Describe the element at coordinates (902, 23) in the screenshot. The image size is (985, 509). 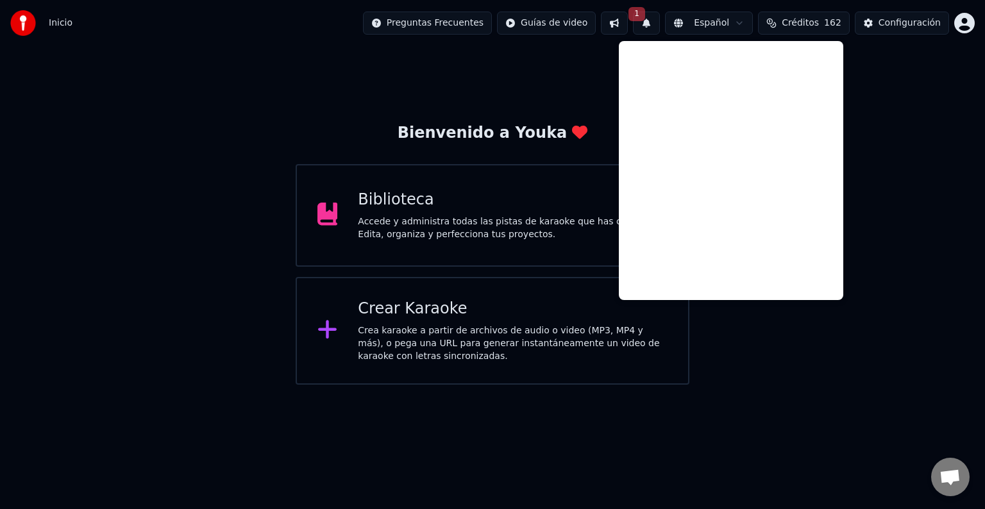
I see `button: Configuración` at that location.